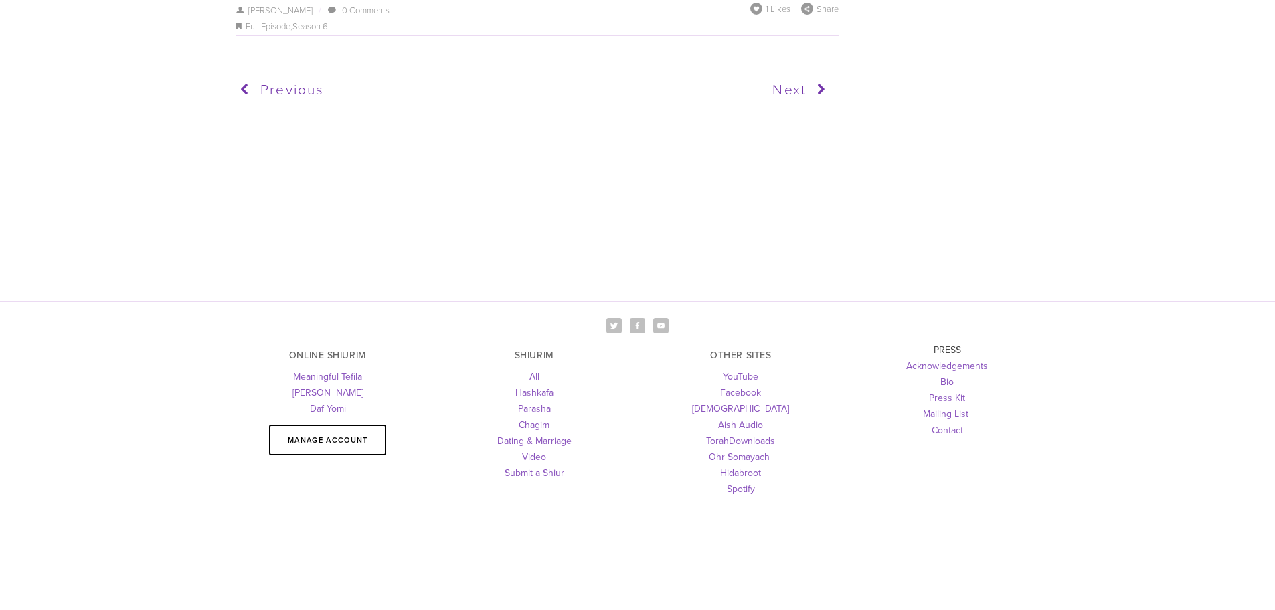  I want to click on a: Aish Audio, so click(740, 424).